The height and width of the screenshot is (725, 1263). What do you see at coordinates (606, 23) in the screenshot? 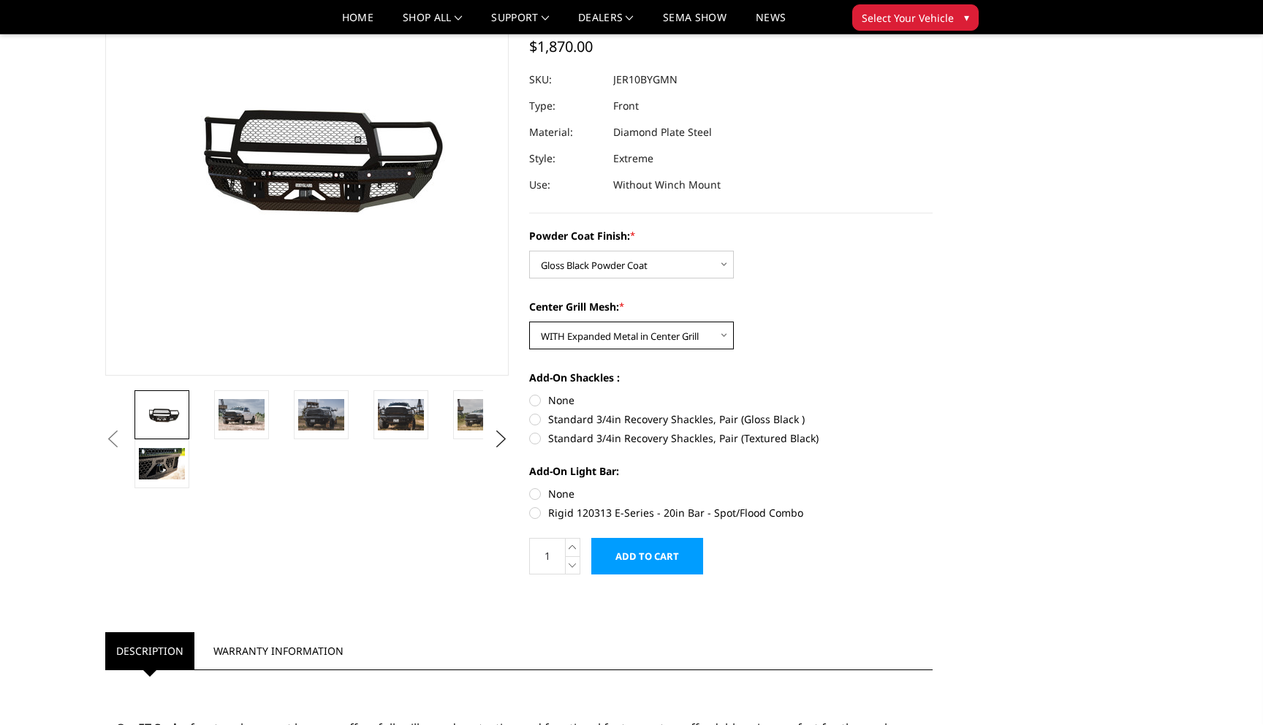
I see `a: Dealers` at bounding box center [606, 23].